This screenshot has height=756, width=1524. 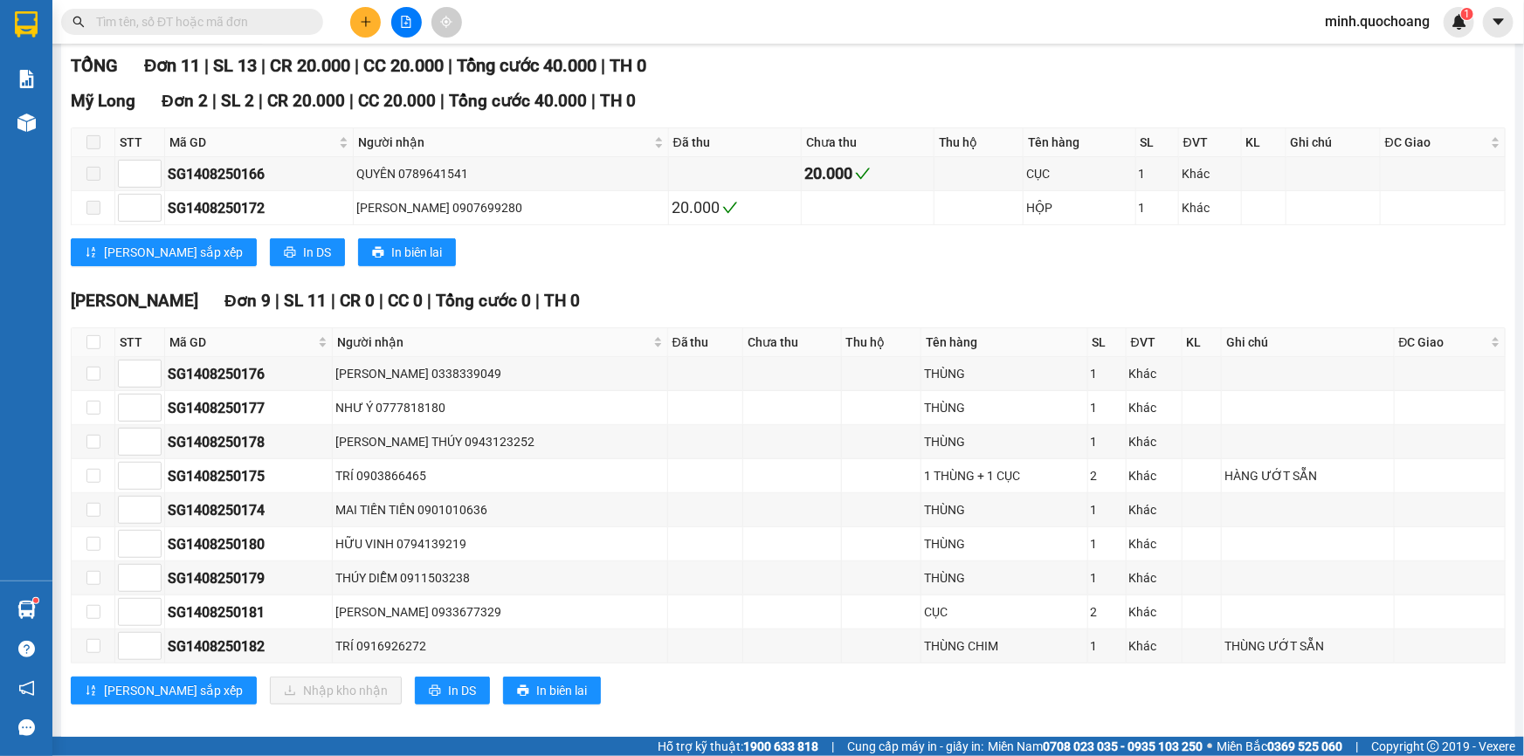 What do you see at coordinates (140, 342) in the screenshot?
I see `th: STT` at bounding box center [140, 342].